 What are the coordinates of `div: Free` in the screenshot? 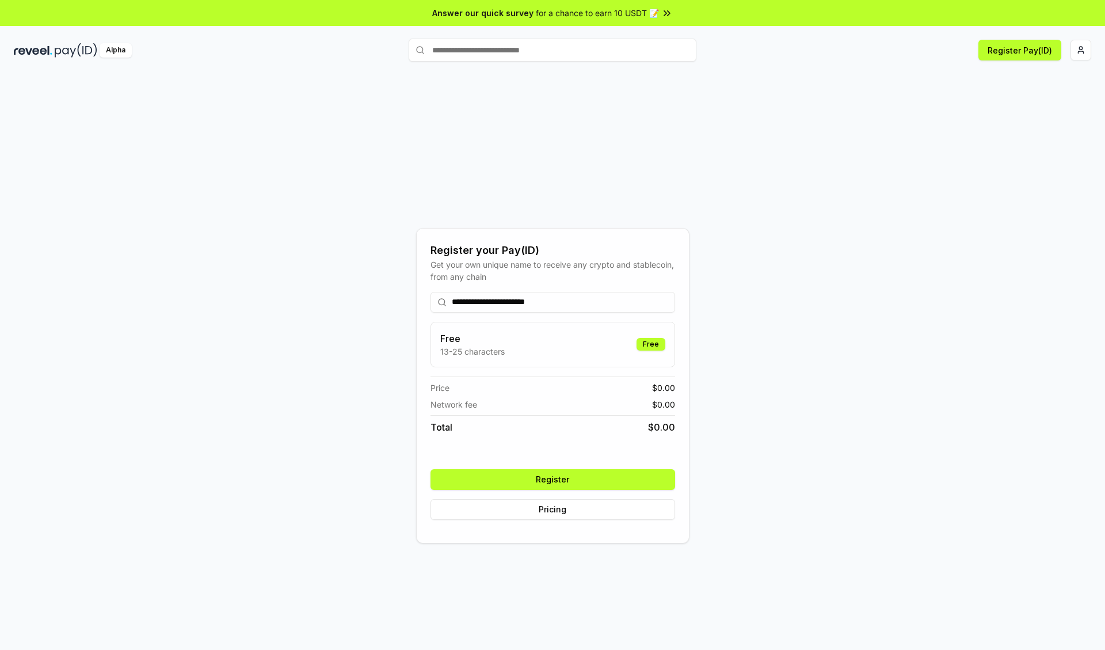 It's located at (651, 344).